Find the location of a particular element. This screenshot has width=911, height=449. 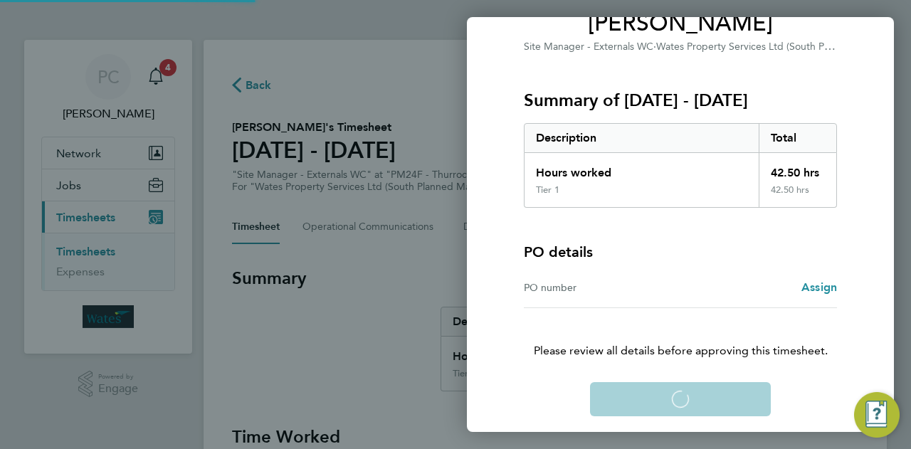

div: PO number is located at coordinates (602, 288).